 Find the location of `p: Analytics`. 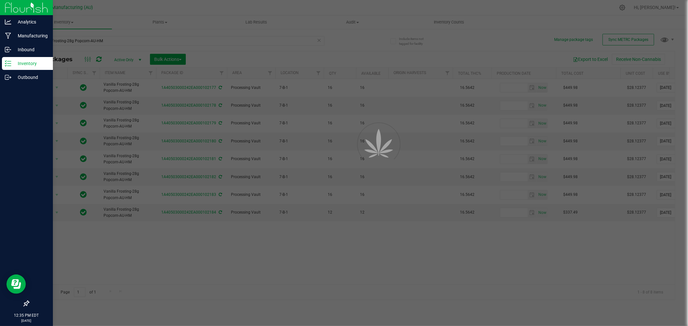

p: Analytics is located at coordinates (31, 22).